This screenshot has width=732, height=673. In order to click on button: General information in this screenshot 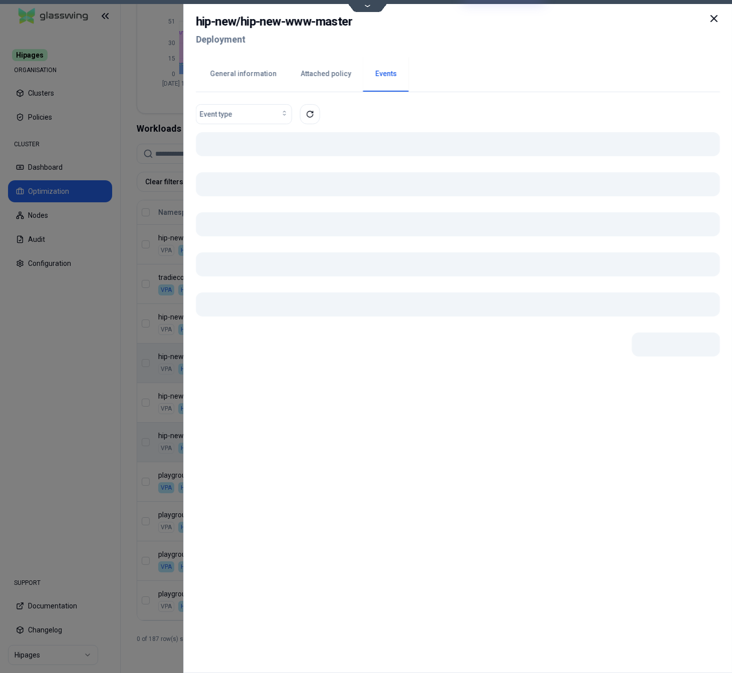, I will do `click(243, 74)`.